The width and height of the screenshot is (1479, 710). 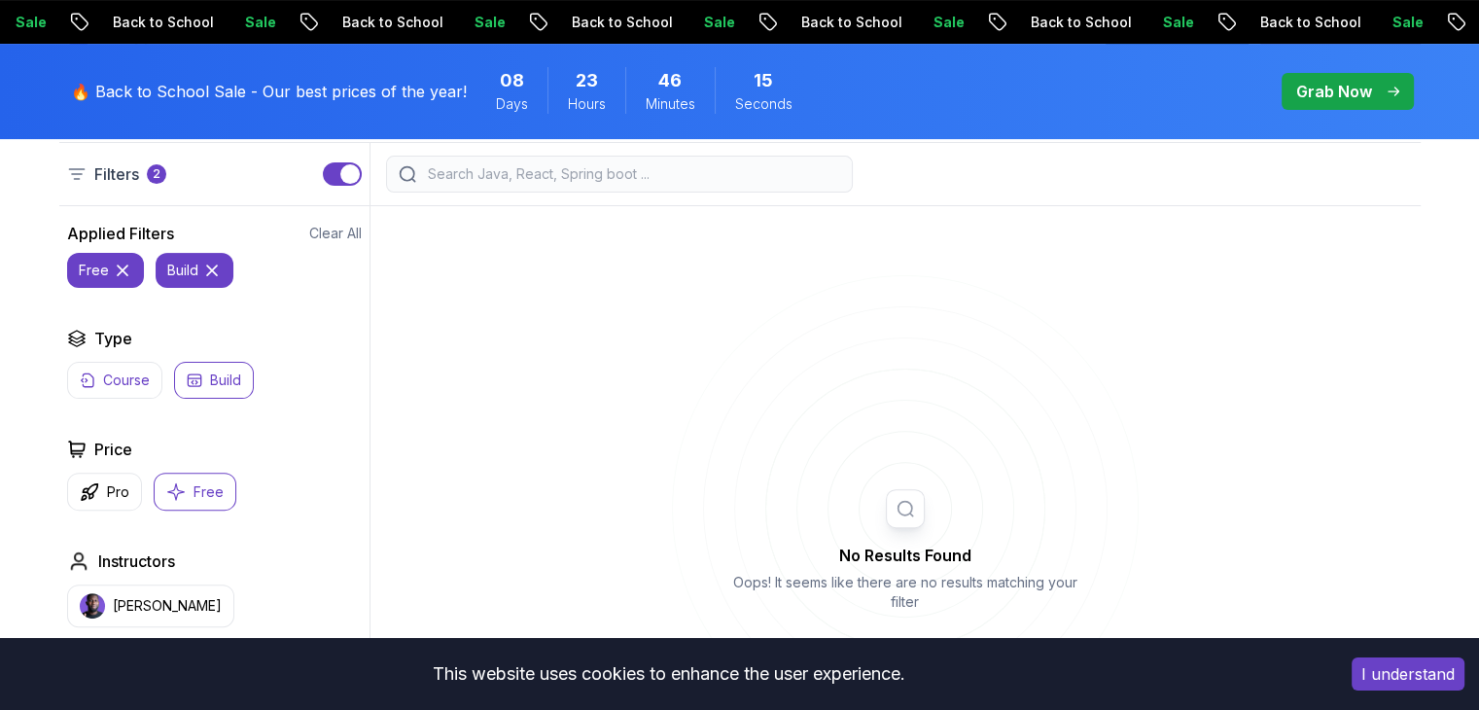 What do you see at coordinates (668, 674) in the screenshot?
I see `div: This website uses cookies to enhance the user experience.` at bounding box center [668, 674].